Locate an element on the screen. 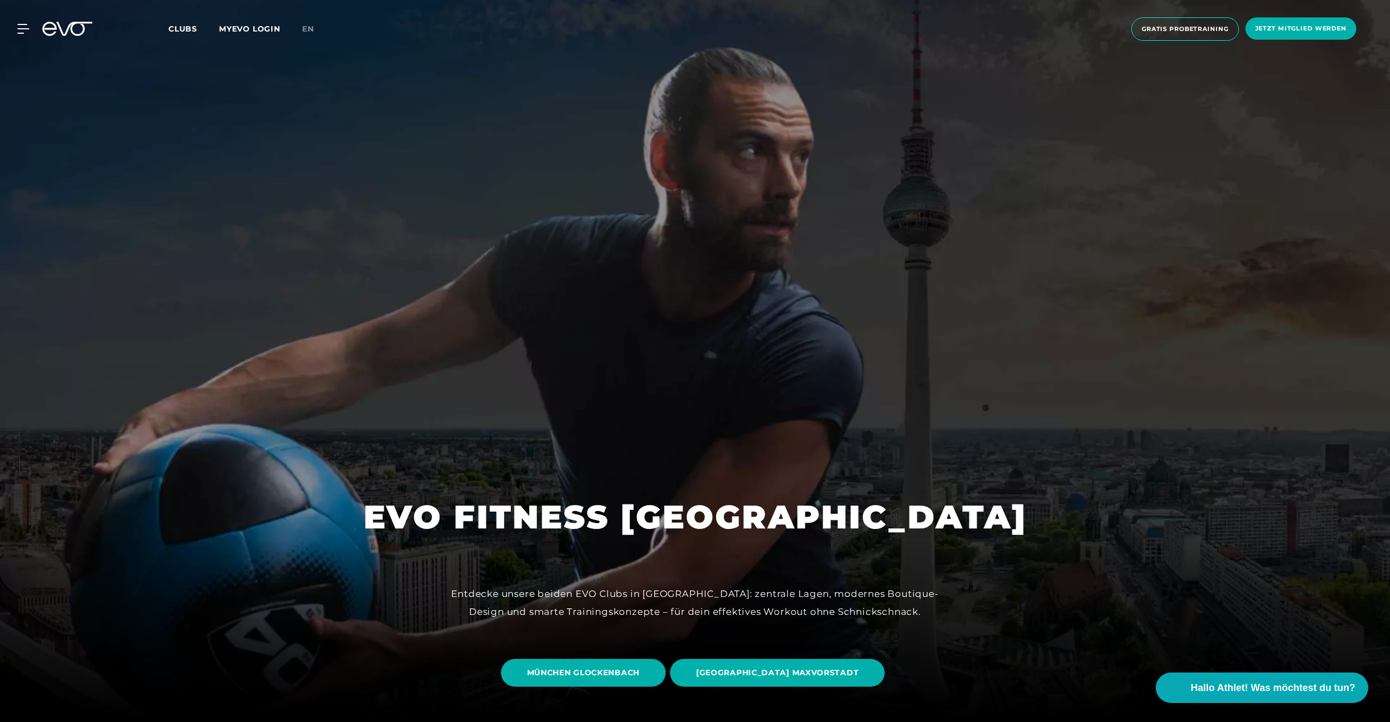 This screenshot has width=1390, height=722. a: Jetzt Mitglied werden is located at coordinates (1301, 29).